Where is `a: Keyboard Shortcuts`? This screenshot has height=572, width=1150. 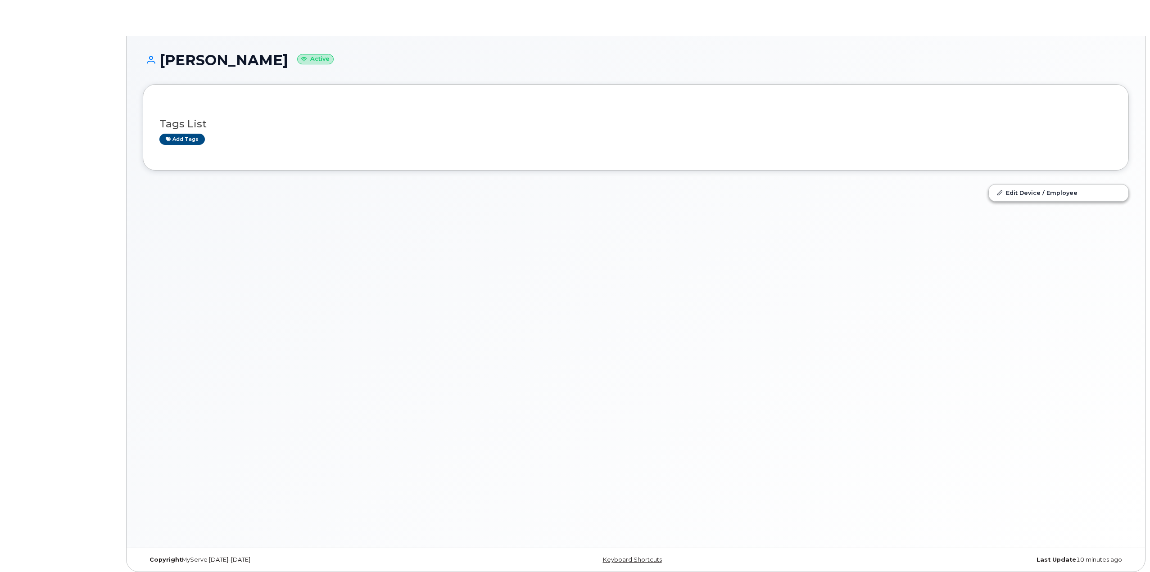
a: Keyboard Shortcuts is located at coordinates (632, 560).